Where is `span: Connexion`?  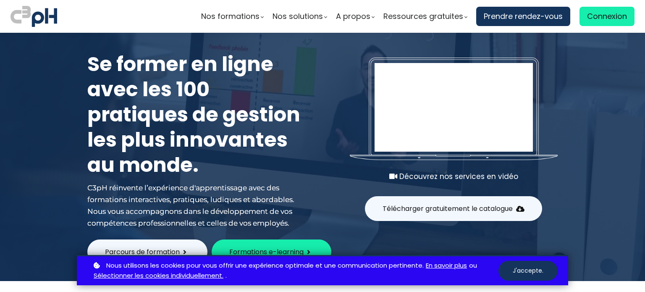
span: Connexion is located at coordinates (607, 16).